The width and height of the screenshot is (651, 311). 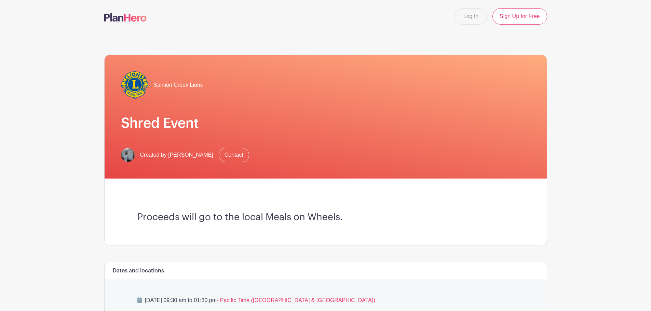 What do you see at coordinates (234, 155) in the screenshot?
I see `a: Contact` at bounding box center [234, 155].